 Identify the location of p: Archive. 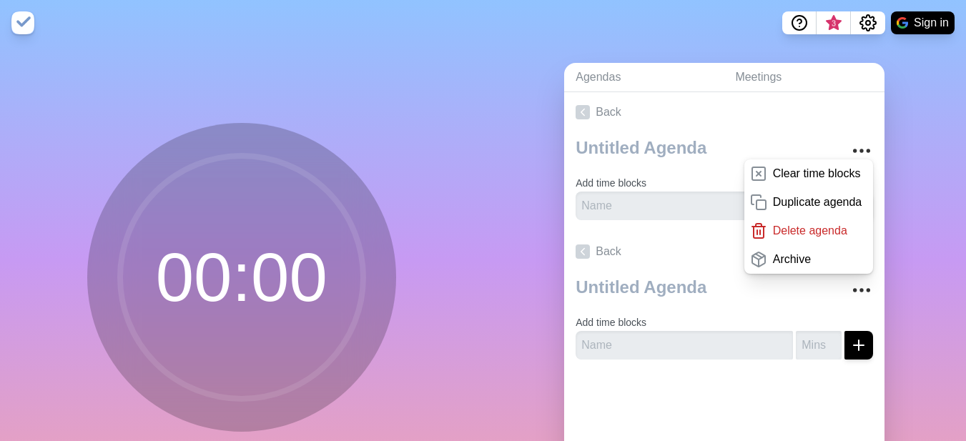
(792, 260).